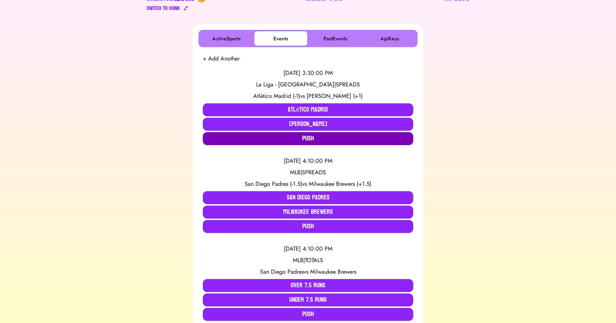 The height and width of the screenshot is (323, 616). What do you see at coordinates (335, 39) in the screenshot?
I see `button: PastEvents` at bounding box center [335, 39].